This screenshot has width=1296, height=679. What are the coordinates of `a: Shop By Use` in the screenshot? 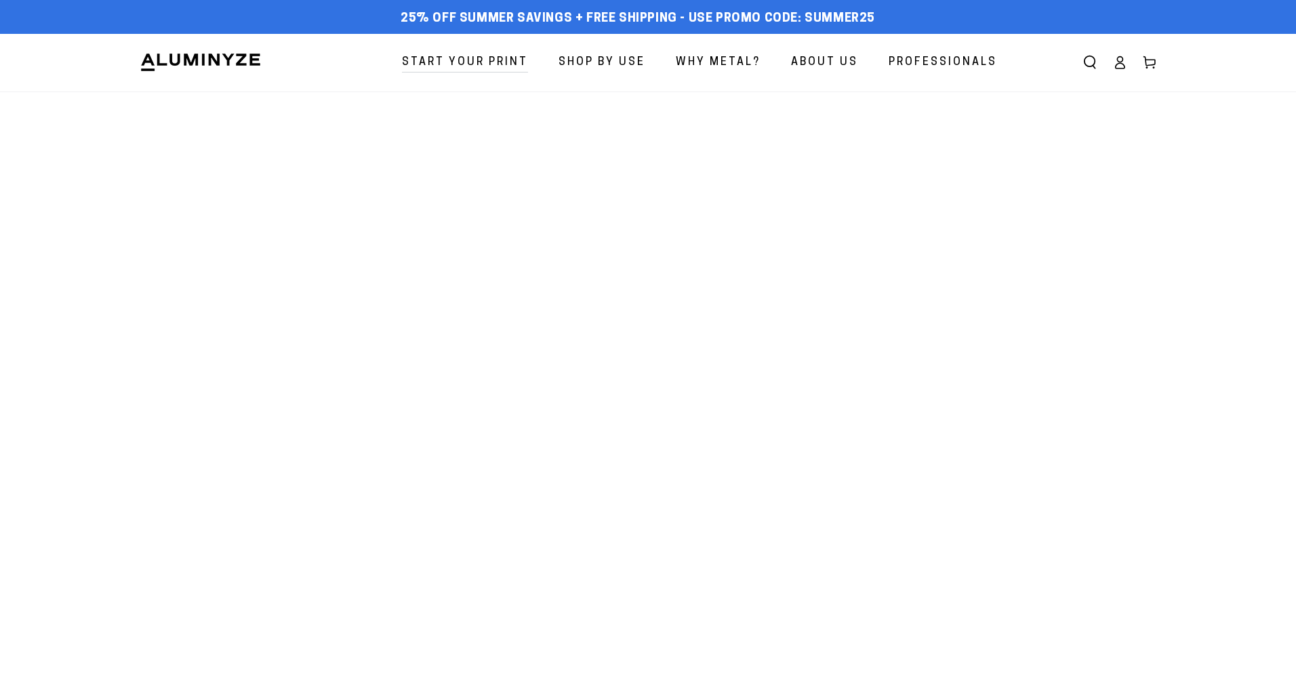 It's located at (602, 62).